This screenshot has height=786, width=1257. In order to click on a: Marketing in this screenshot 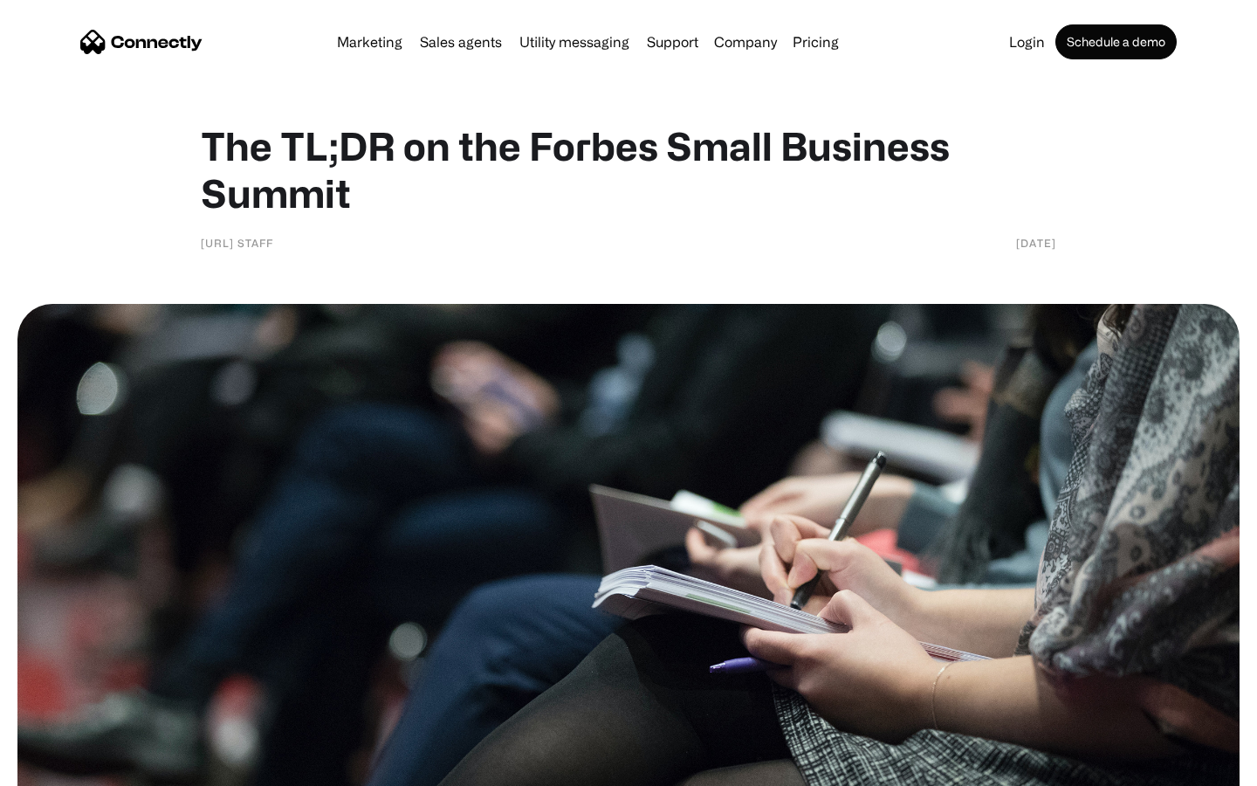, I will do `click(369, 42)`.